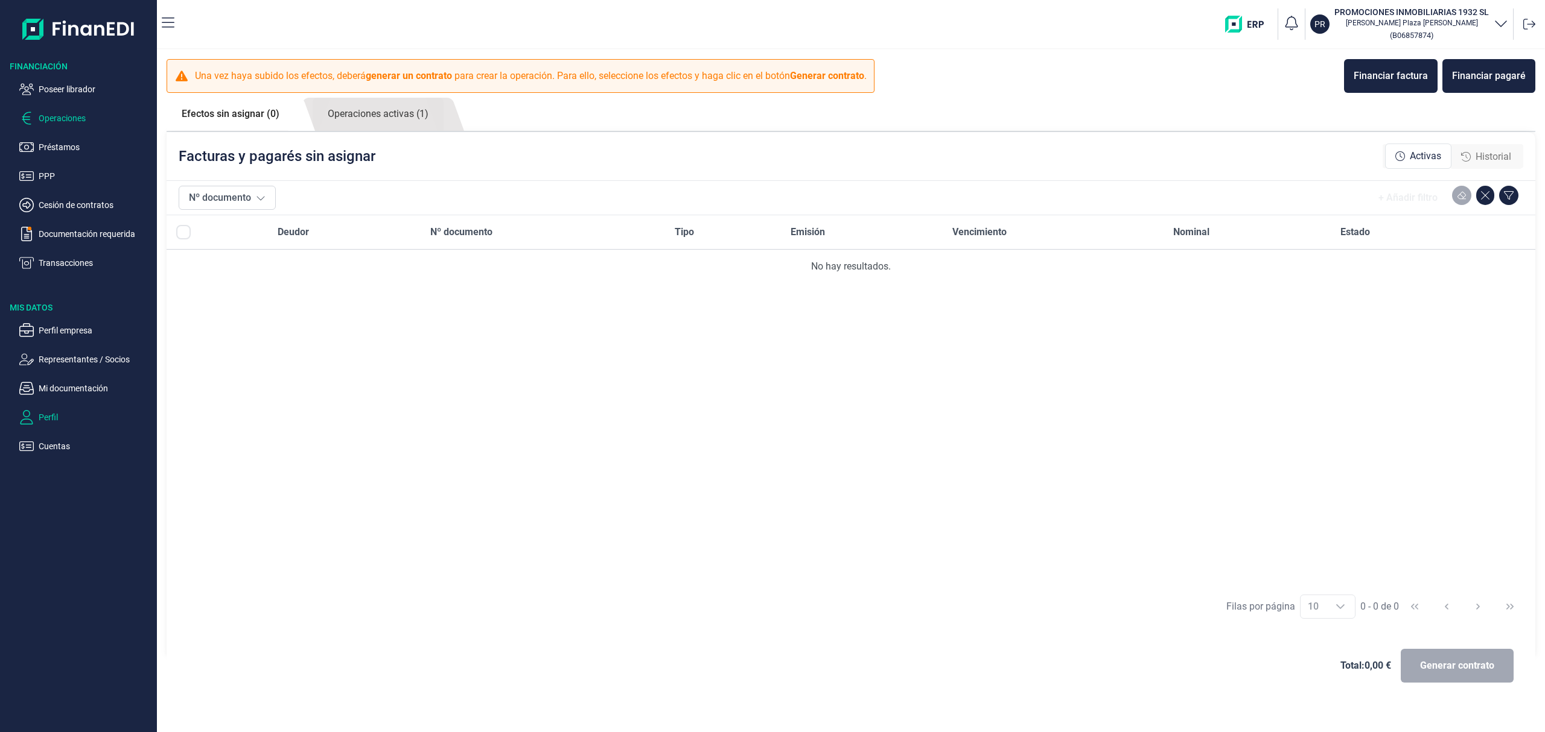 The image size is (1545, 732). What do you see at coordinates (86, 418) in the screenshot?
I see `button: Perfil` at bounding box center [86, 418].